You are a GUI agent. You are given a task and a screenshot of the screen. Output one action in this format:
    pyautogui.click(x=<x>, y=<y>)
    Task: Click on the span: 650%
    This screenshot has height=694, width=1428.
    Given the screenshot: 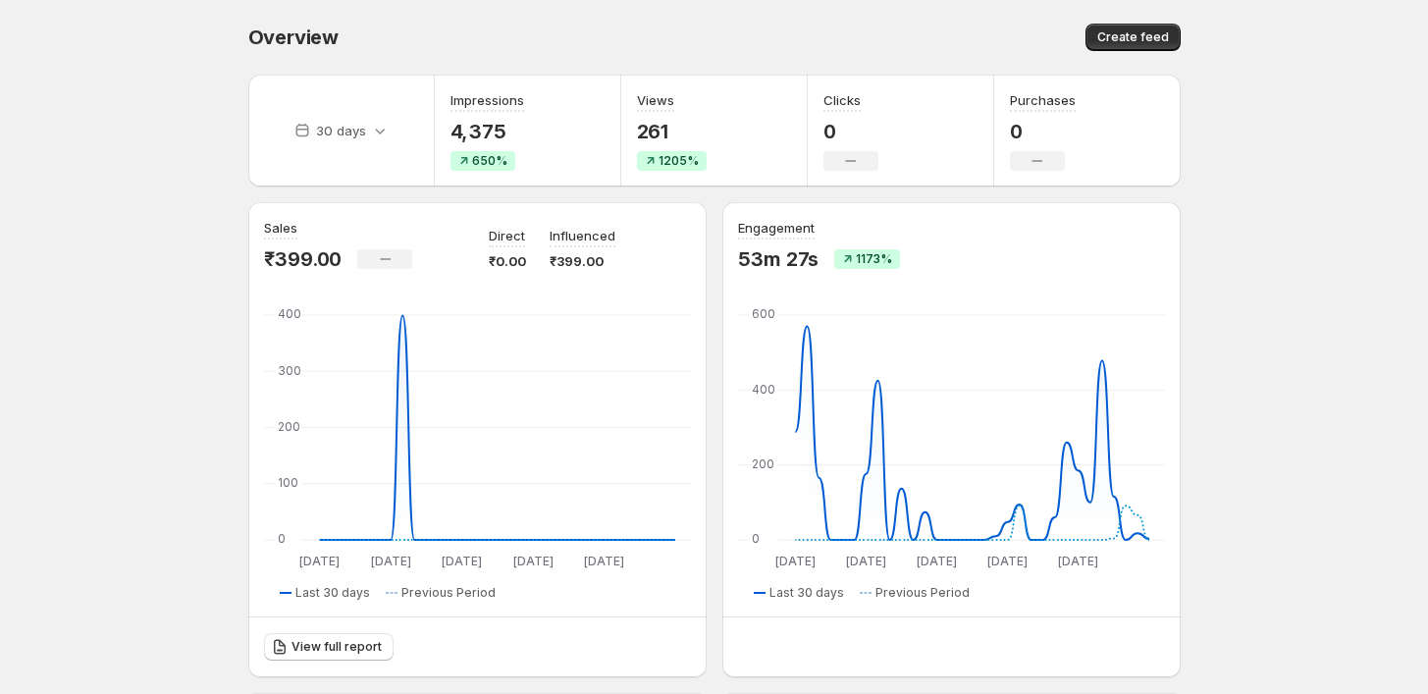 What is the action you would take?
    pyautogui.click(x=490, y=161)
    